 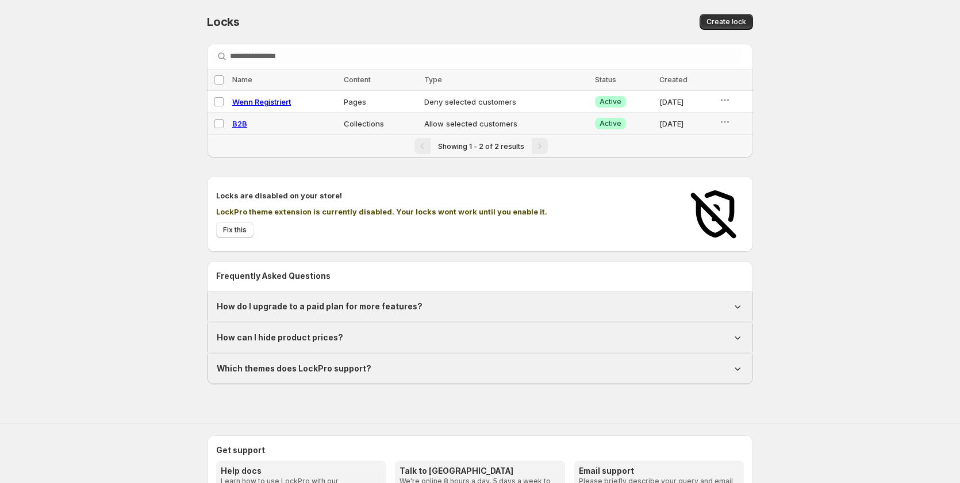 I want to click on span: Wenn Registriert, so click(x=262, y=102).